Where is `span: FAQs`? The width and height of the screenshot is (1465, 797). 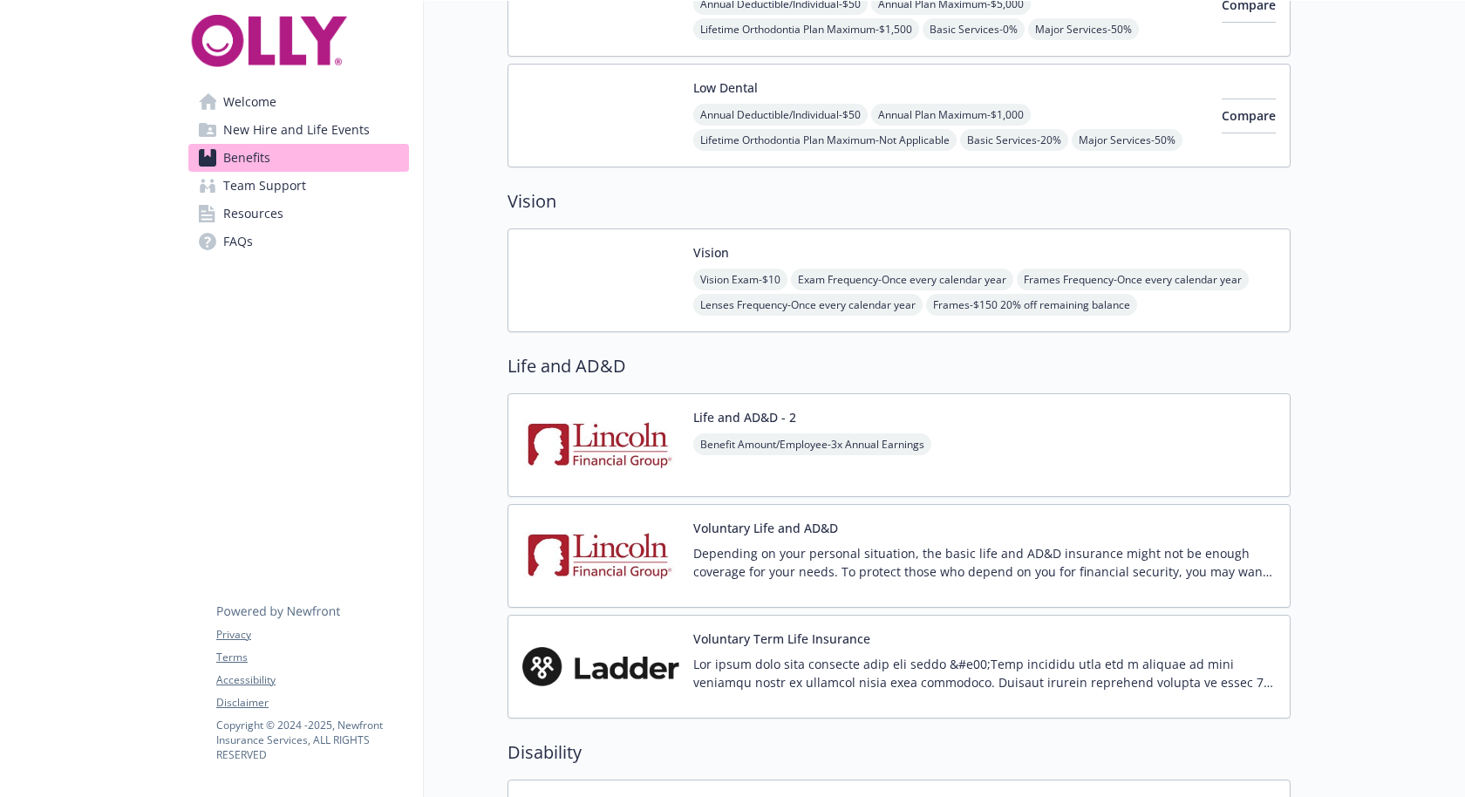 span: FAQs is located at coordinates (238, 242).